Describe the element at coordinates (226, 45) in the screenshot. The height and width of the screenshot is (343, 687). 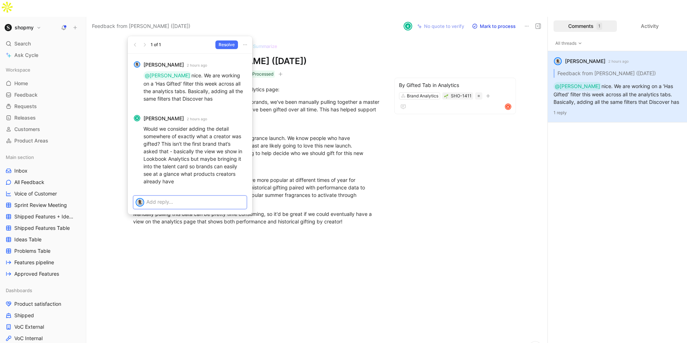
I see `span: Resolve` at that location.